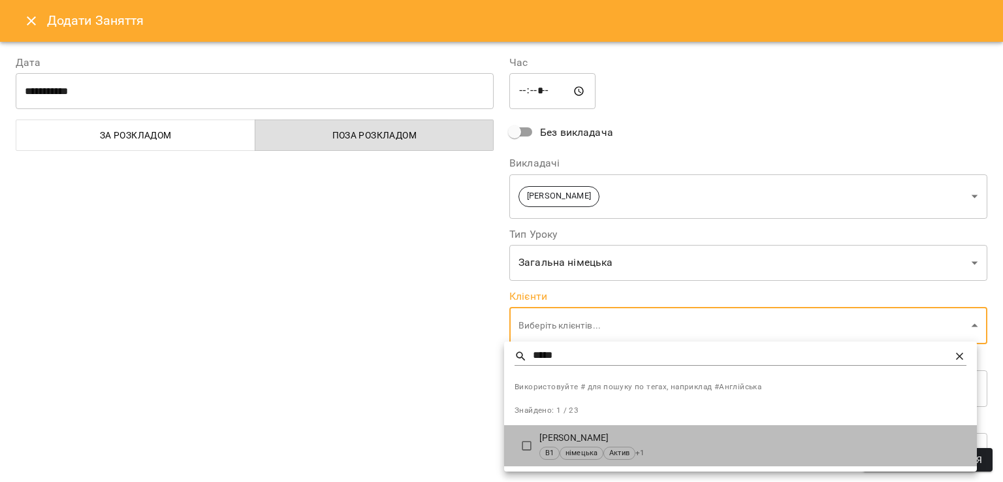  What do you see at coordinates (546, 410) in the screenshot?
I see `span: Знайдено: 1 / 23` at bounding box center [546, 410].